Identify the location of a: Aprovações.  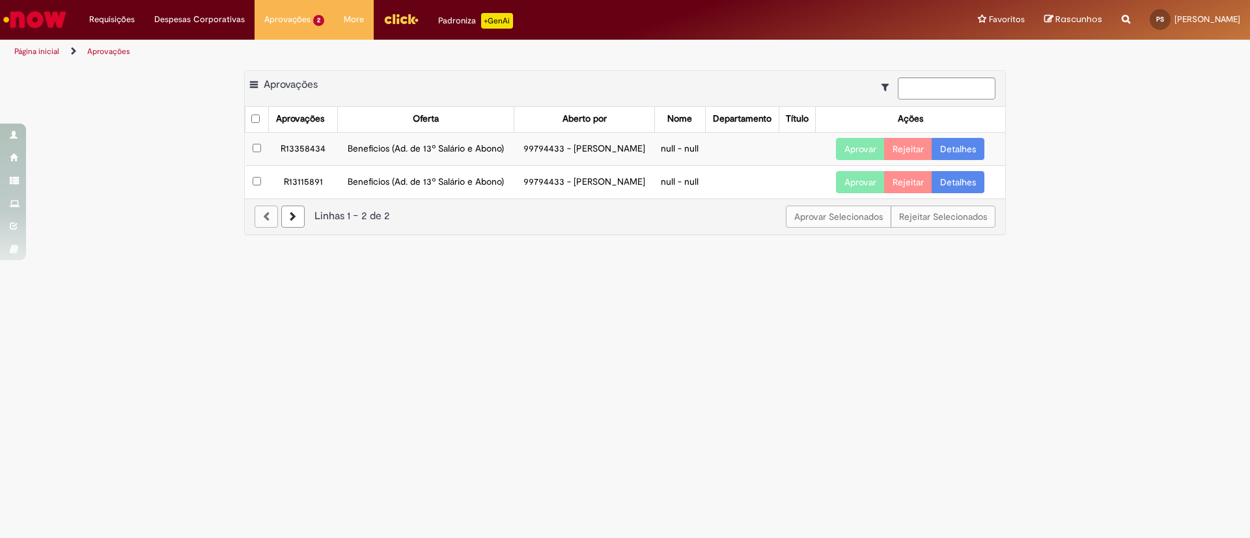
(109, 51).